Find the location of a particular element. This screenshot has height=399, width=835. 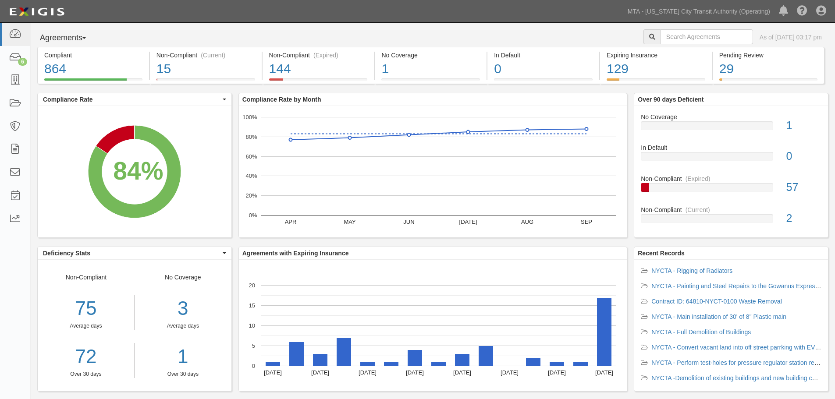

text: 5 is located at coordinates (253, 346).